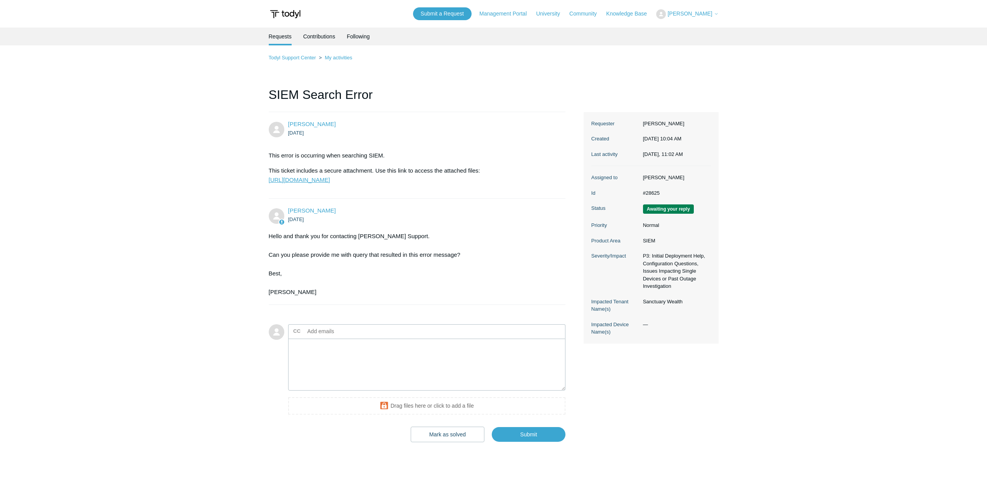  What do you see at coordinates (615, 124) in the screenshot?
I see `dt: Requester` at bounding box center [615, 124].